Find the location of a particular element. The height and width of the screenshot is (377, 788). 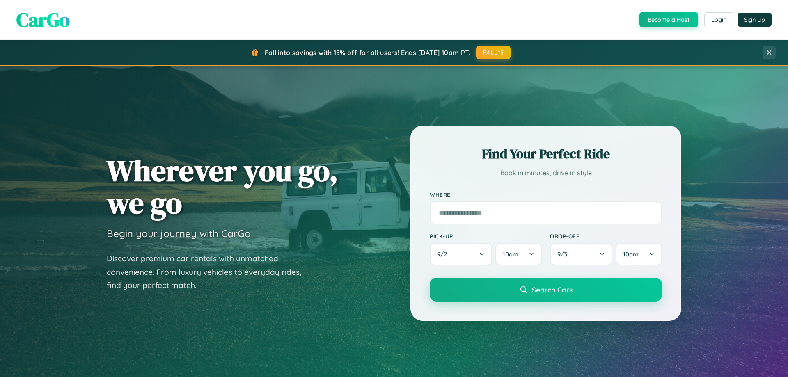

button: Login is located at coordinates (718, 20).